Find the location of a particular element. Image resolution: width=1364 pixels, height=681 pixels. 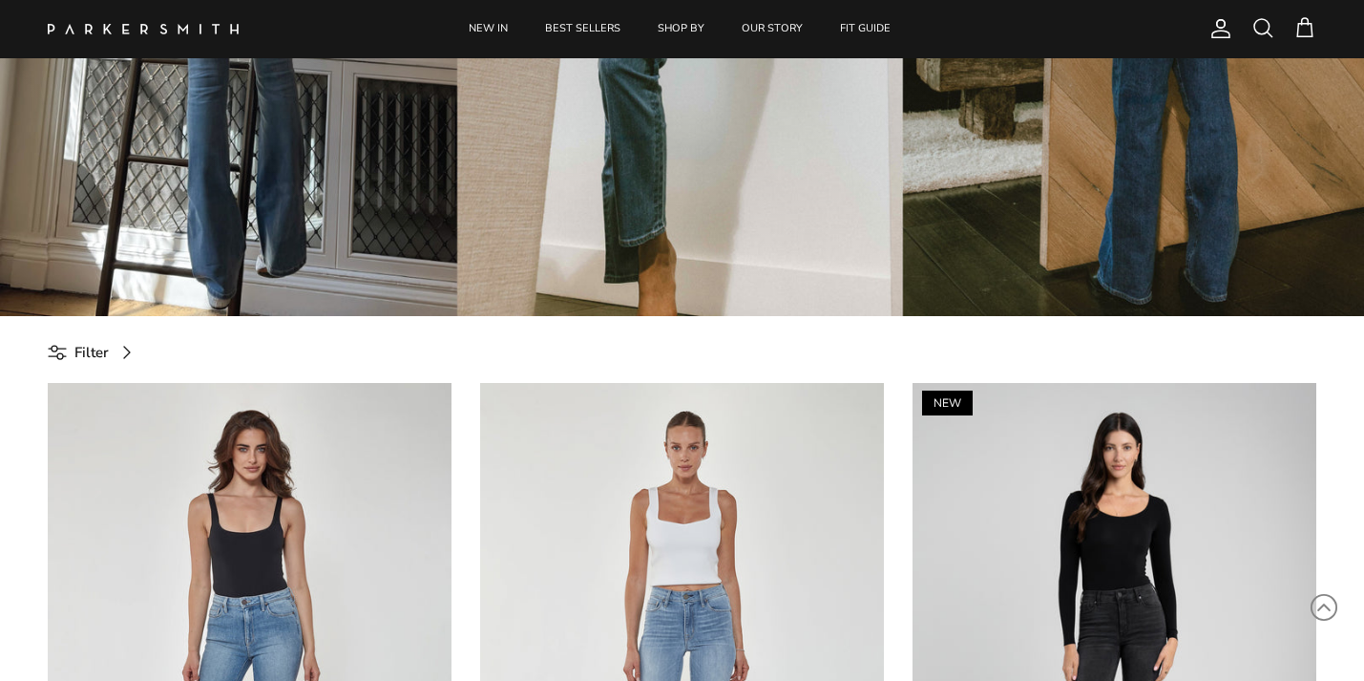

img: Parker Smith is located at coordinates (143, 29).